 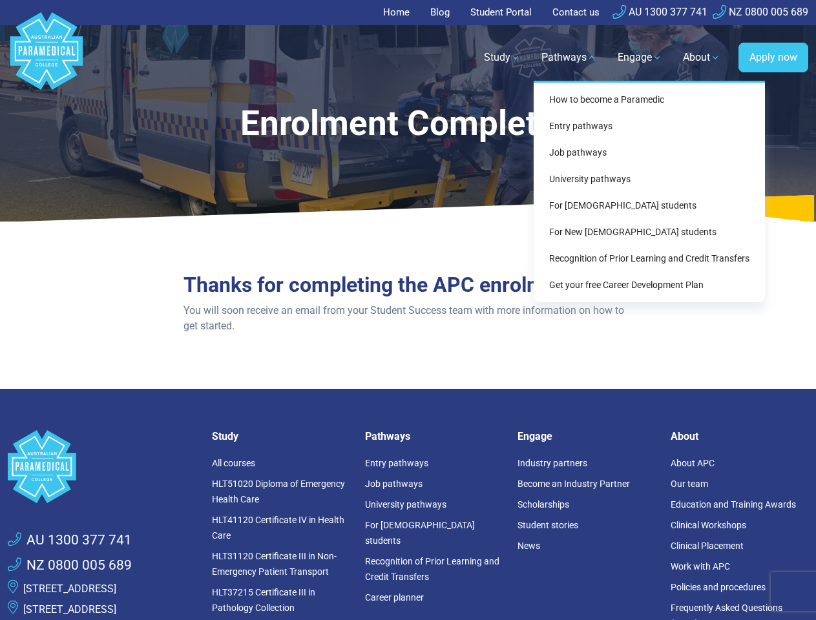 What do you see at coordinates (708, 525) in the screenshot?
I see `a: Clinical Workshops` at bounding box center [708, 525].